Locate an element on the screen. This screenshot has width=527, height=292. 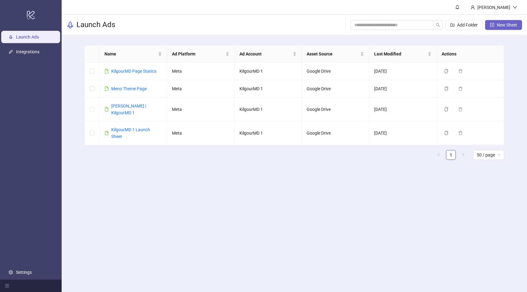
a: Settings is located at coordinates (24, 272).